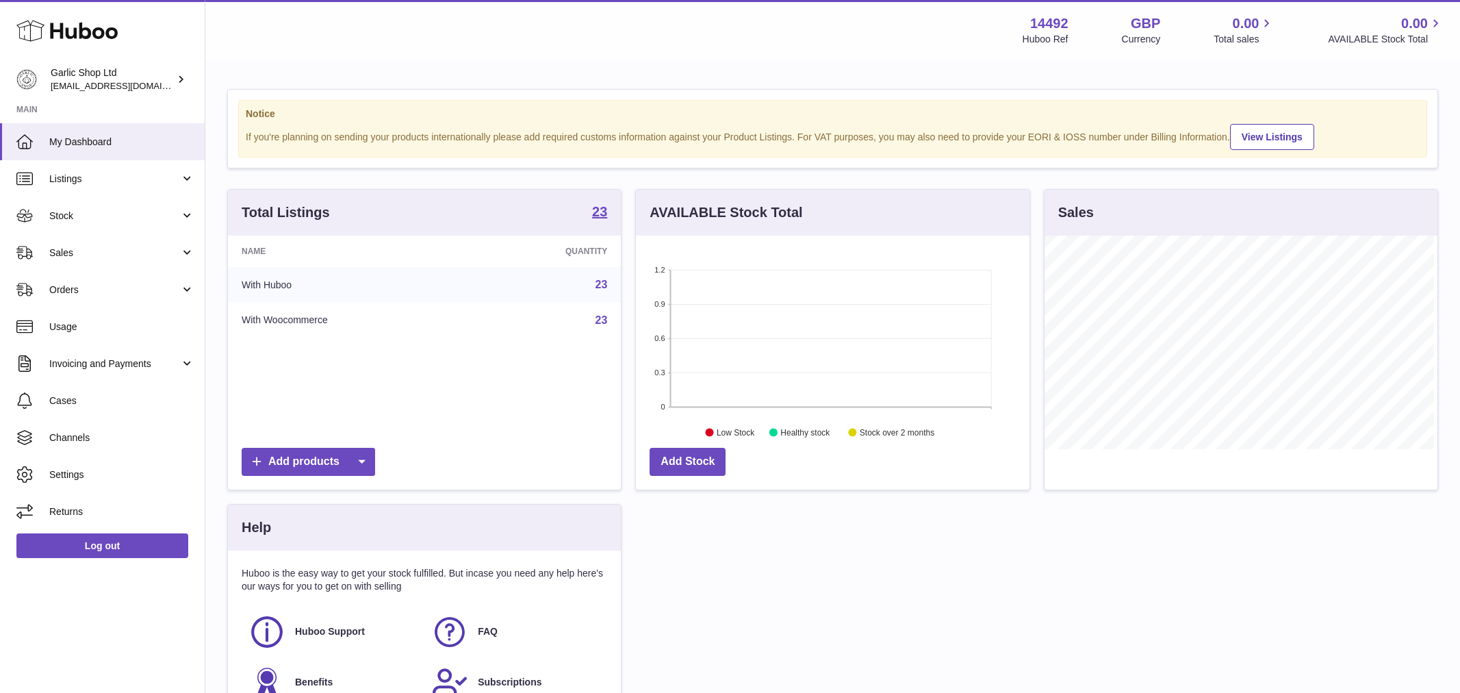  Describe the element at coordinates (114, 216) in the screenshot. I see `span: Stock` at that location.